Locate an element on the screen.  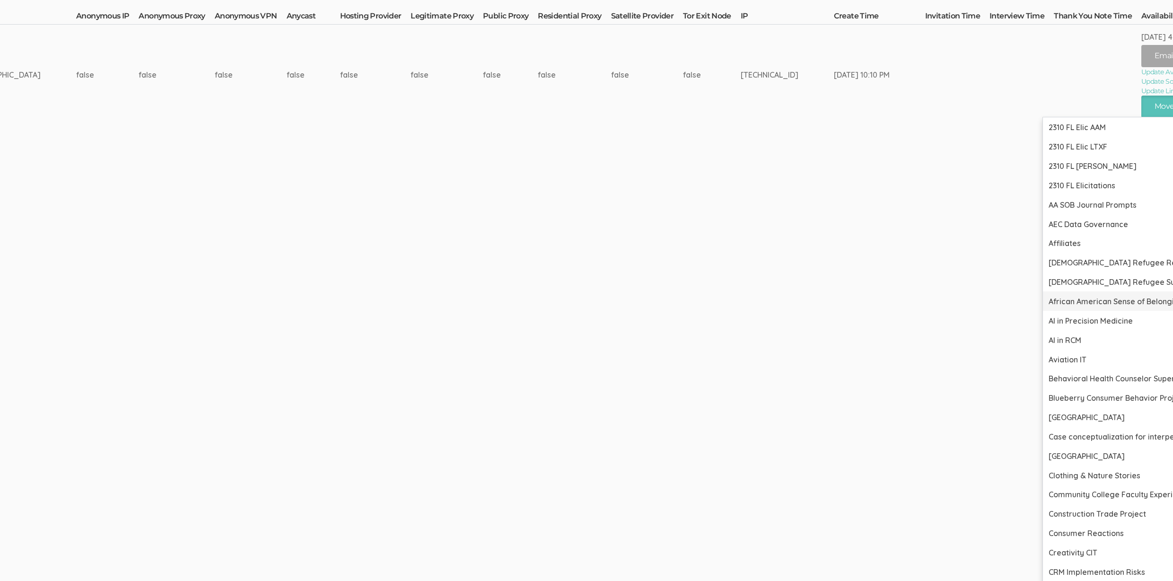
th: Anonymous VPN is located at coordinates (251, 18).